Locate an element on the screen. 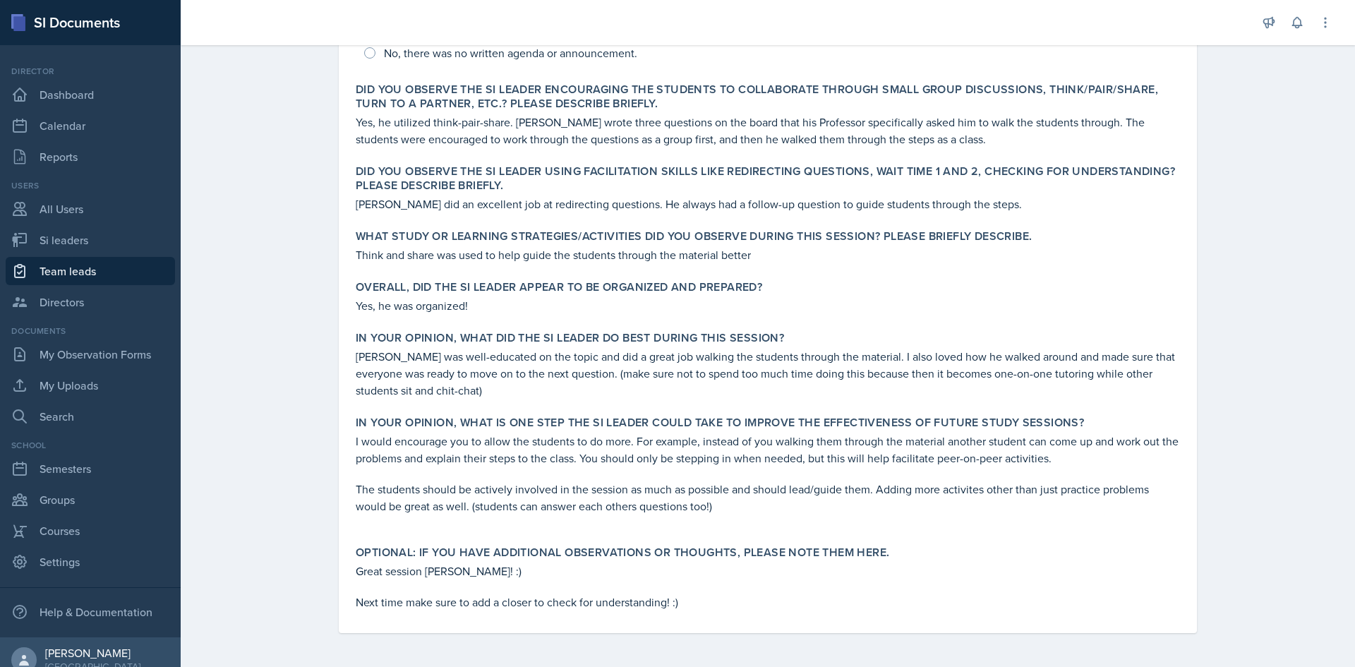  label: Optional: If you have additional observations or thoughts, please note them here. is located at coordinates (622, 553).